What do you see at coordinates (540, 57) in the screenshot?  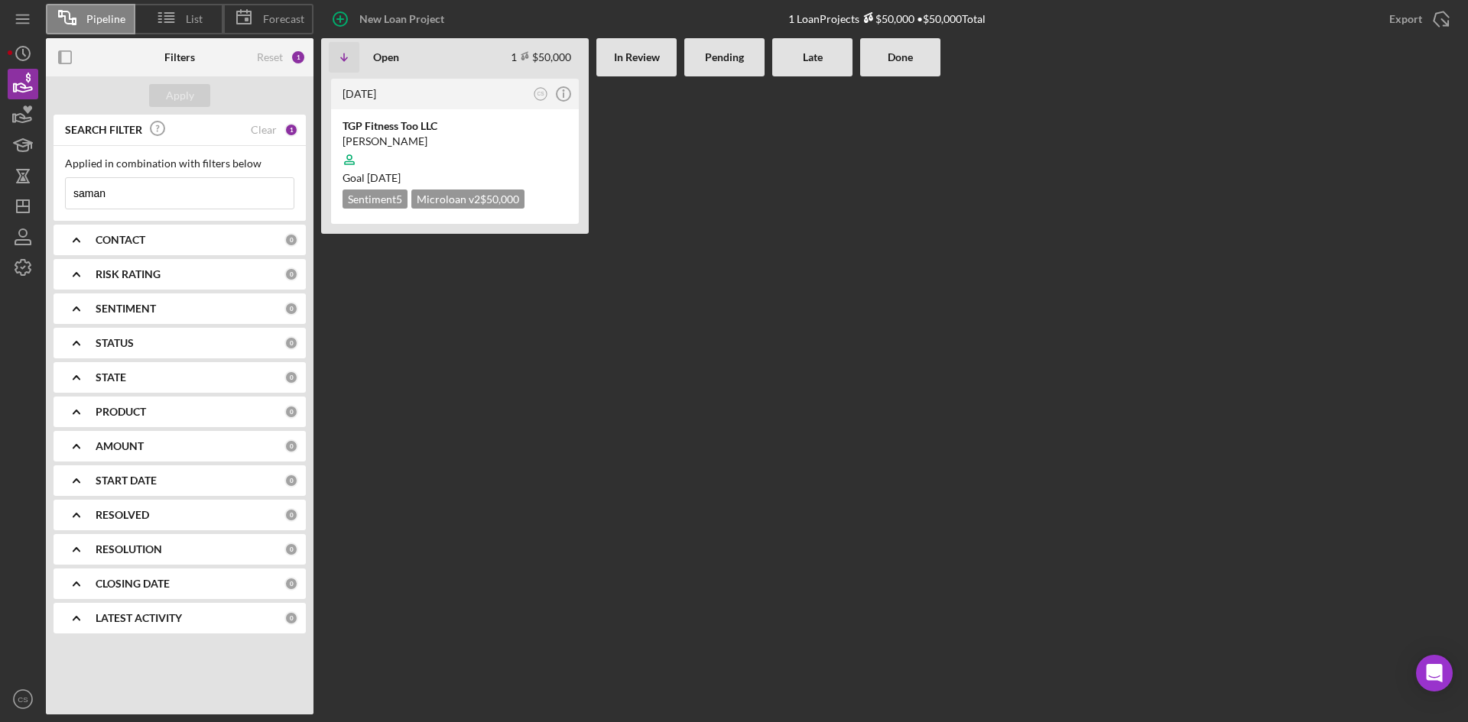 I see `div: 1 $50,000` at bounding box center [540, 57].